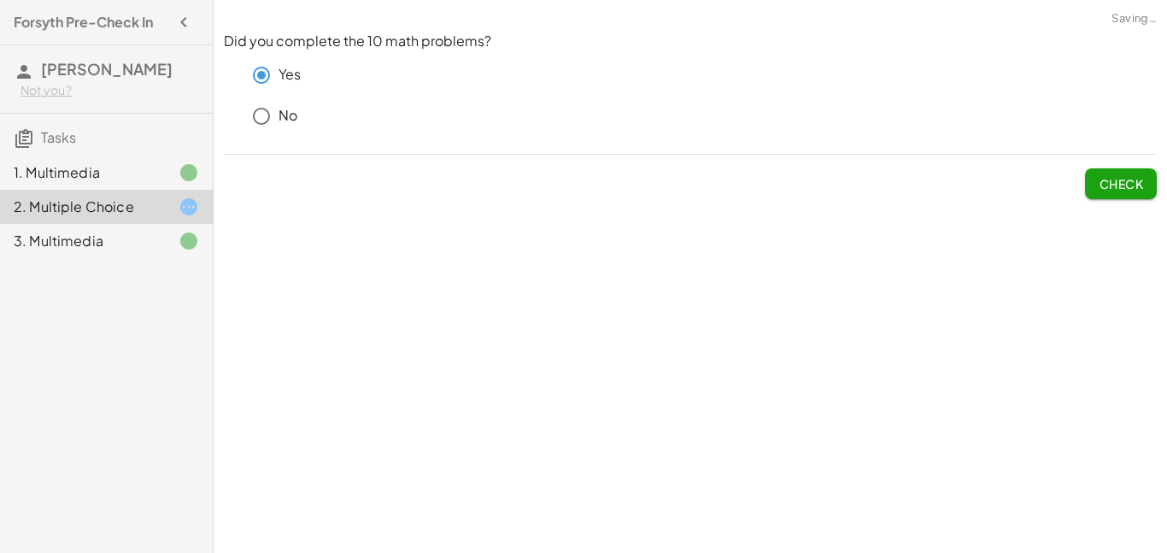 This screenshot has width=1167, height=553. What do you see at coordinates (83, 22) in the screenshot?
I see `h4: Forsyth Pre-Check In` at bounding box center [83, 22].